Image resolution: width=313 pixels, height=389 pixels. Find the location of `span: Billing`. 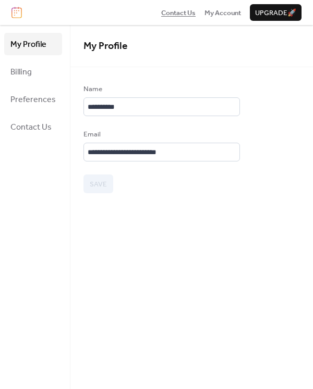

span: Billing is located at coordinates (21, 72).